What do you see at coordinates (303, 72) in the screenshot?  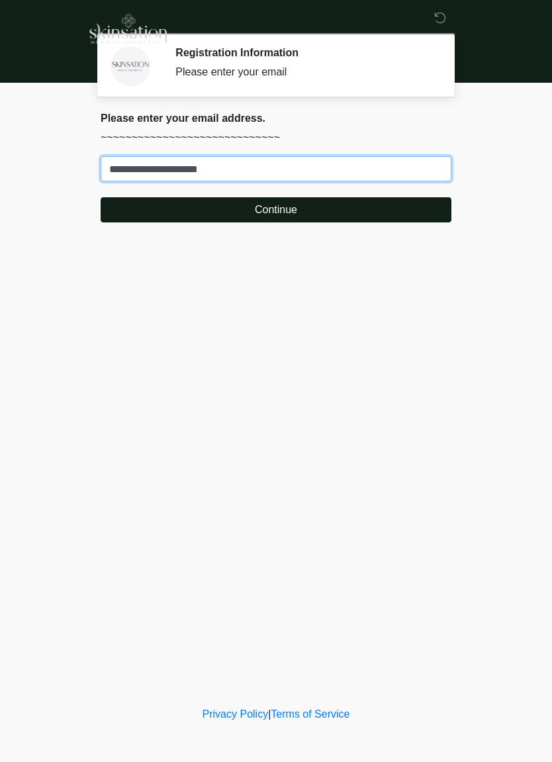 I see `div: Please enter your email` at bounding box center [303, 72].